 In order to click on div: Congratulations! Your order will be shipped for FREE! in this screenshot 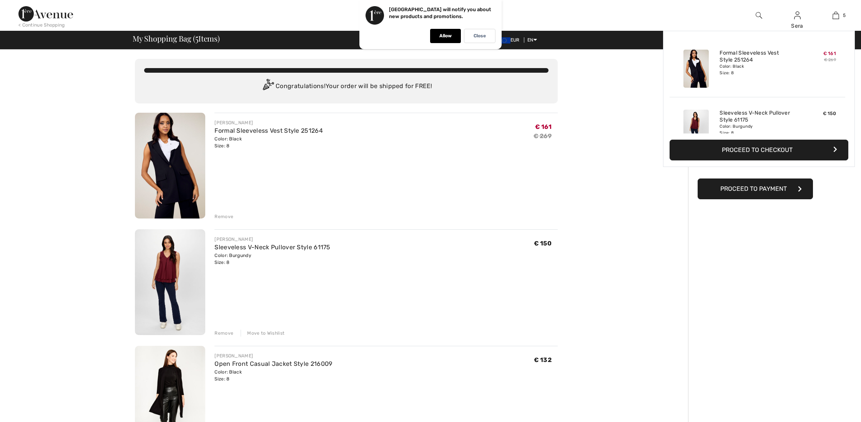, I will do `click(346, 86)`.